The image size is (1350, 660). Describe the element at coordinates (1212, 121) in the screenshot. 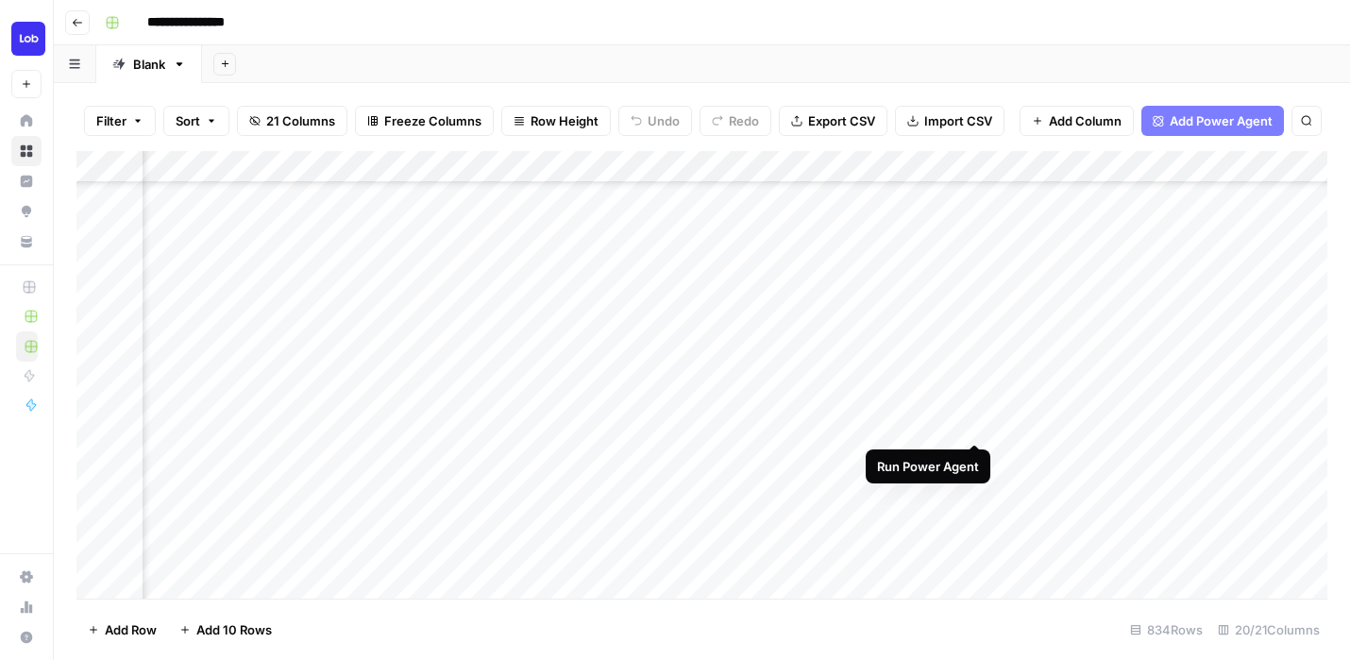

I see `button: Add Power Agent` at that location.